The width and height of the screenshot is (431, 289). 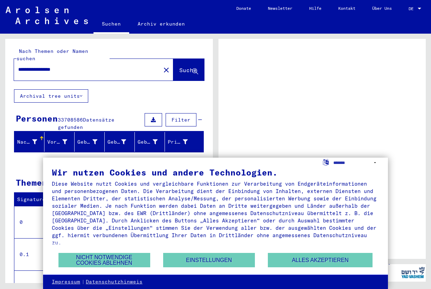 What do you see at coordinates (29, 142) in the screenshot?
I see `mat-header-cell: Nachname` at bounding box center [29, 142].